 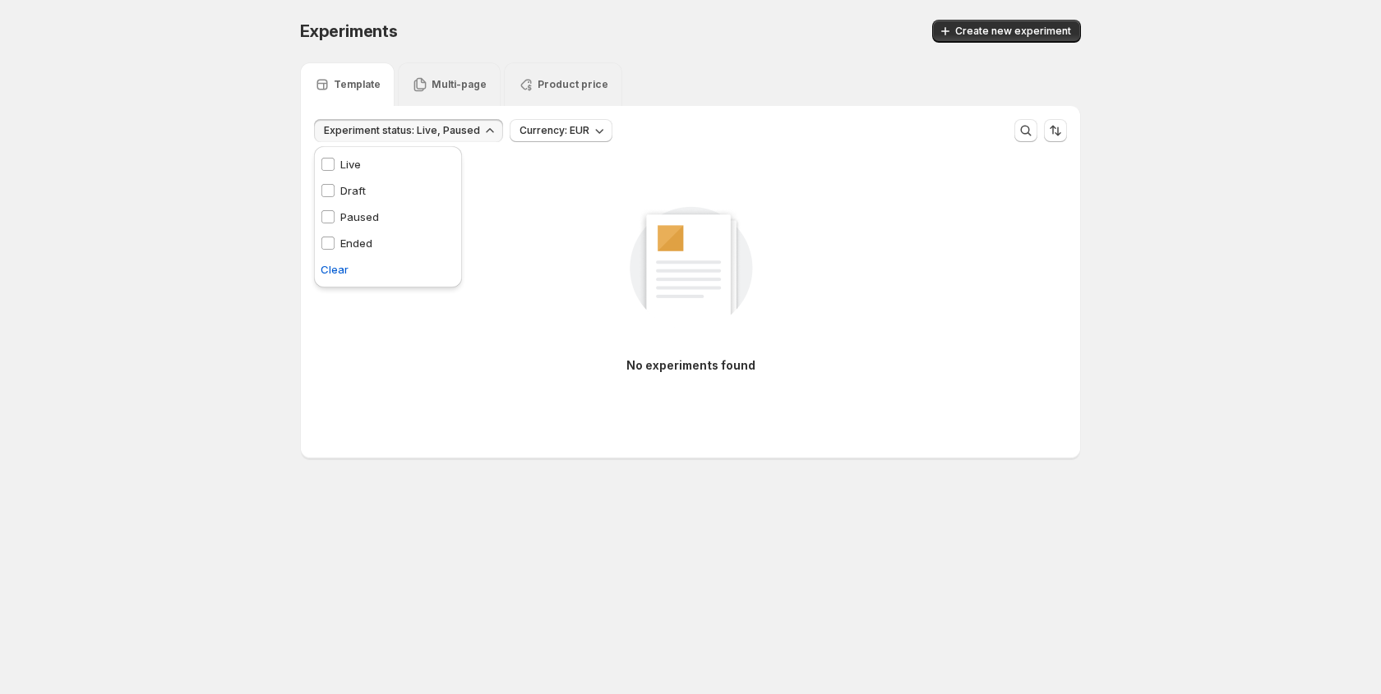 I want to click on span: Experiments, so click(x=348, y=31).